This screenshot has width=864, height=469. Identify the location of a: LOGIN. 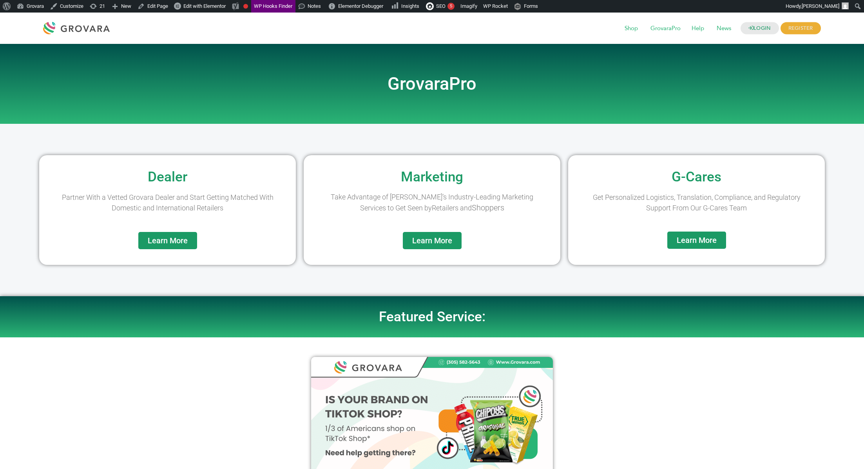
(760, 28).